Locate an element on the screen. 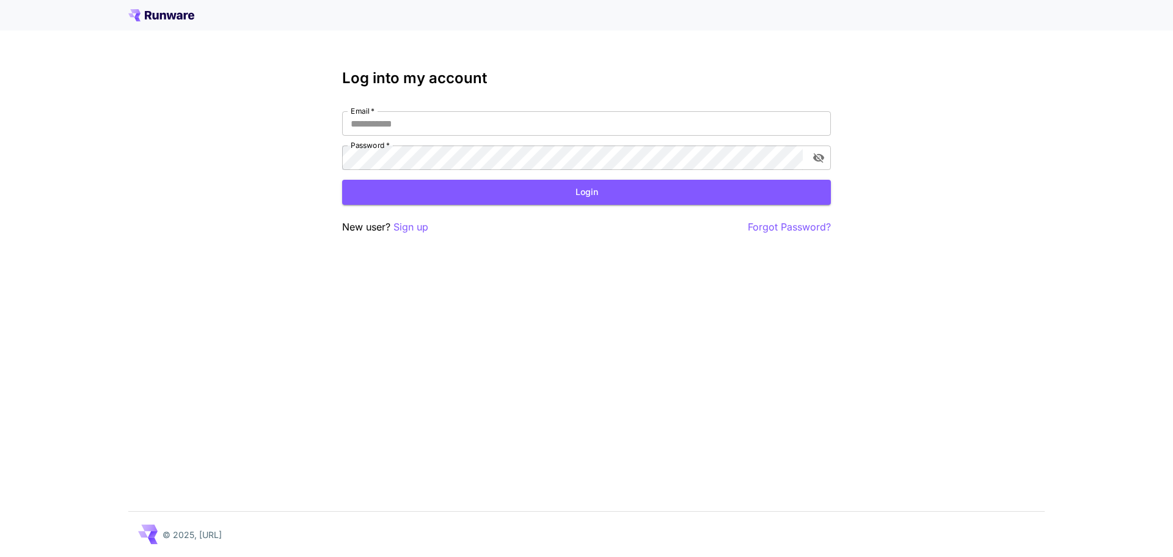  label: Email is located at coordinates (362, 111).